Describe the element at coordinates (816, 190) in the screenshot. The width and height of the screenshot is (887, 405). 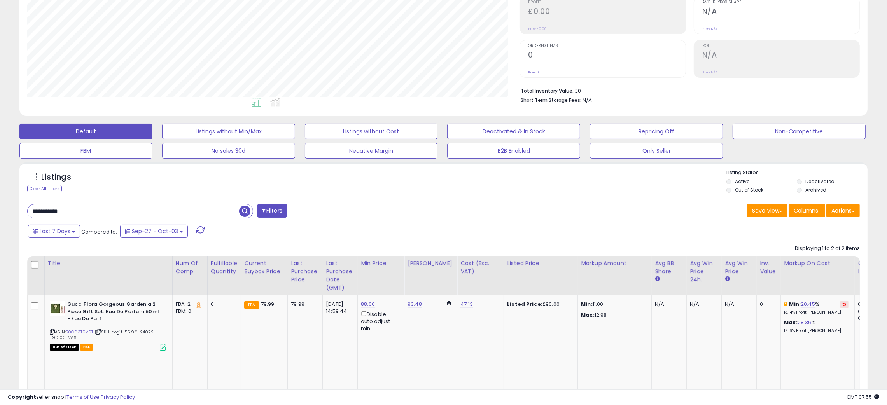
I see `label: Archived` at that location.